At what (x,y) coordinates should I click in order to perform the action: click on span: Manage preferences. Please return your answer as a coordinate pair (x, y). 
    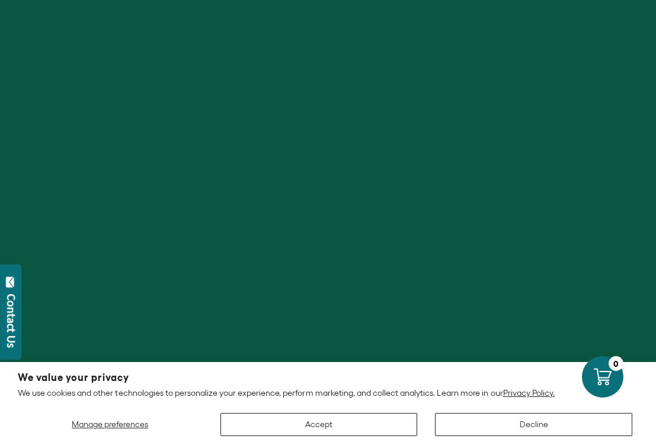
    Looking at the image, I should click on (110, 424).